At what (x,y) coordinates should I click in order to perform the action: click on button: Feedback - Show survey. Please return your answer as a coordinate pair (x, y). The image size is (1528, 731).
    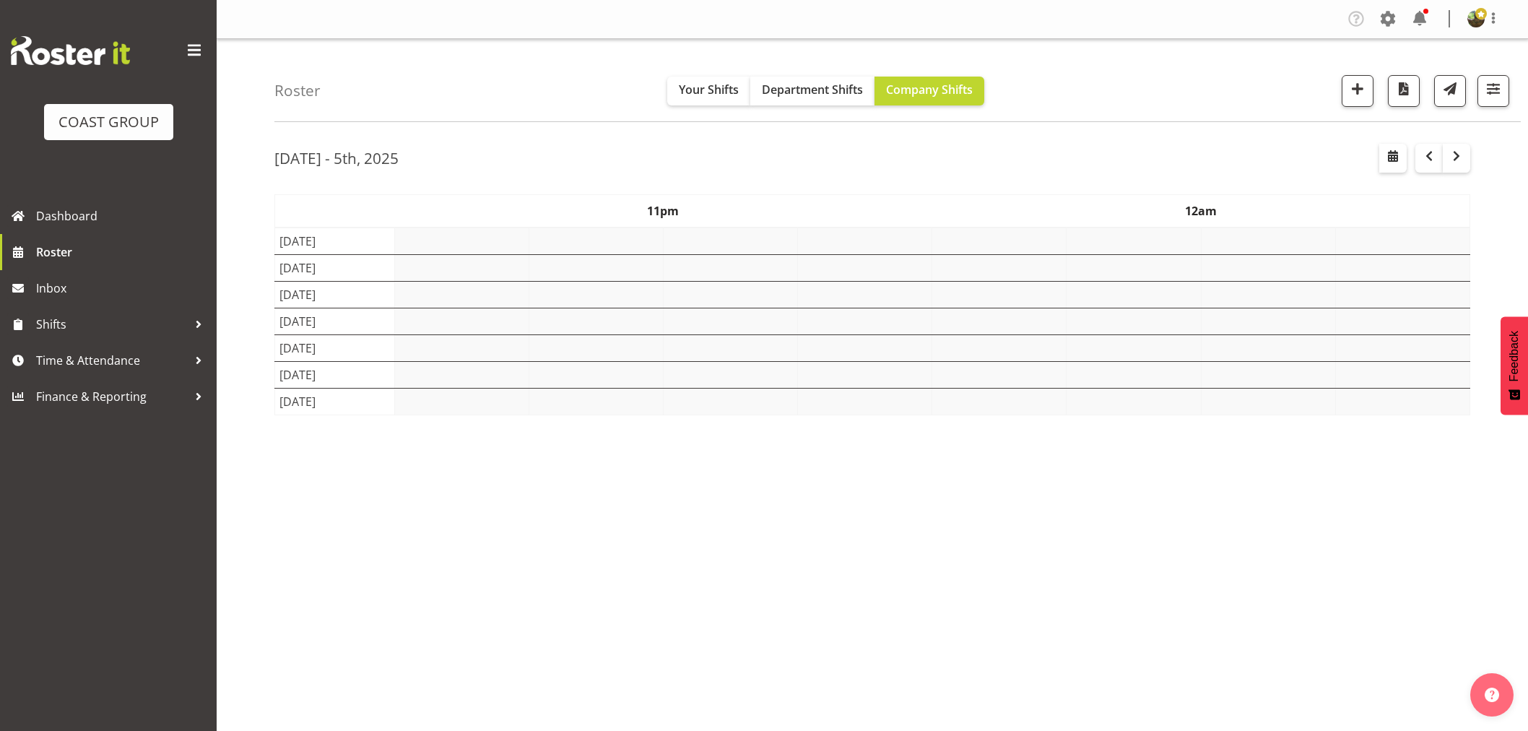
    Looking at the image, I should click on (1514, 365).